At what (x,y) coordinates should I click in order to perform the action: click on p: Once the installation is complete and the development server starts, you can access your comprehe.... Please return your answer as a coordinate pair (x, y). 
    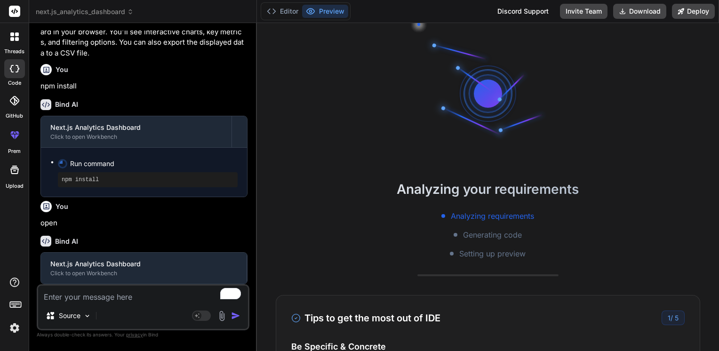
    Looking at the image, I should click on (144, 32).